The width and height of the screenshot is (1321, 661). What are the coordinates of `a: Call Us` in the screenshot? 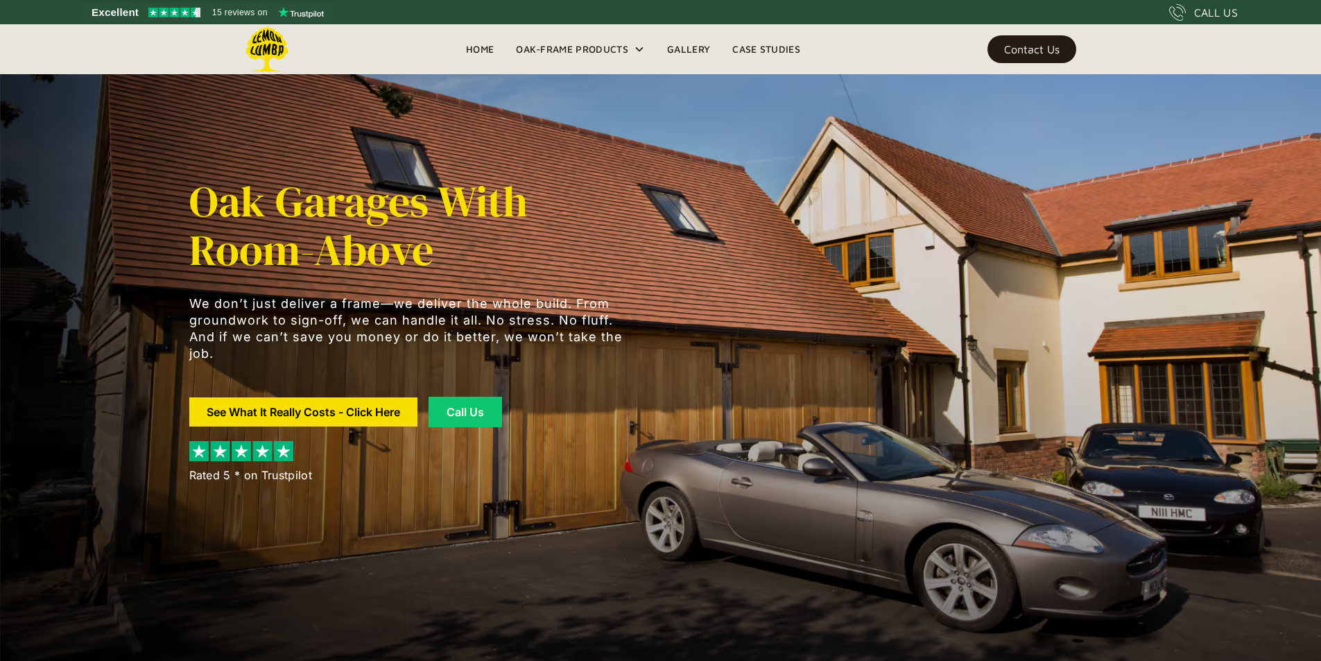 It's located at (465, 412).